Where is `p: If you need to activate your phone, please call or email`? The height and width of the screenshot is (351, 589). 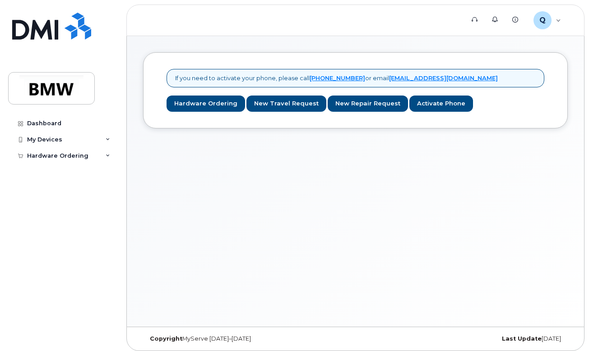 p: If you need to activate your phone, please call or email is located at coordinates (336, 78).